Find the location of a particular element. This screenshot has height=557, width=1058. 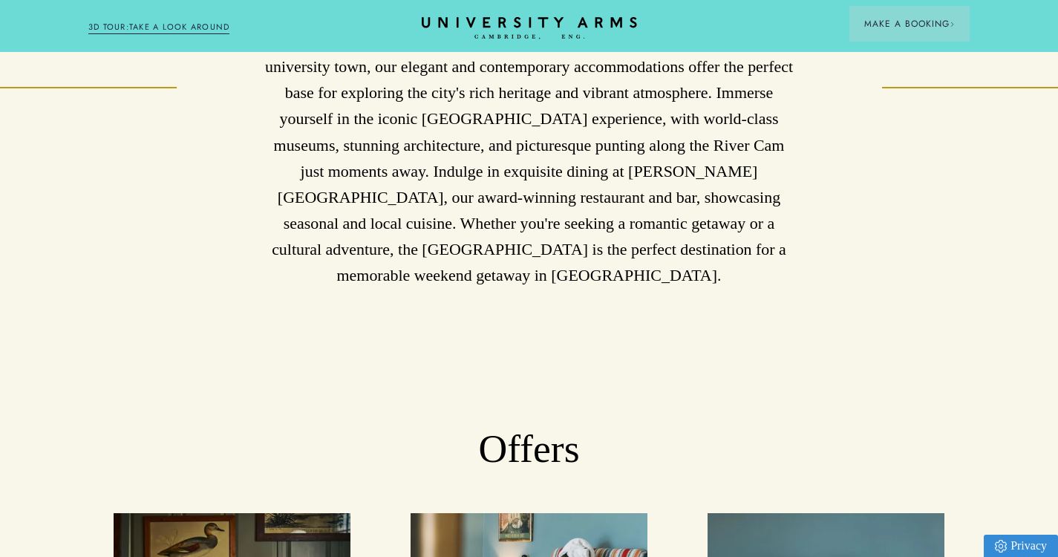

button: Make a BookingArrow icon is located at coordinates (909, 24).